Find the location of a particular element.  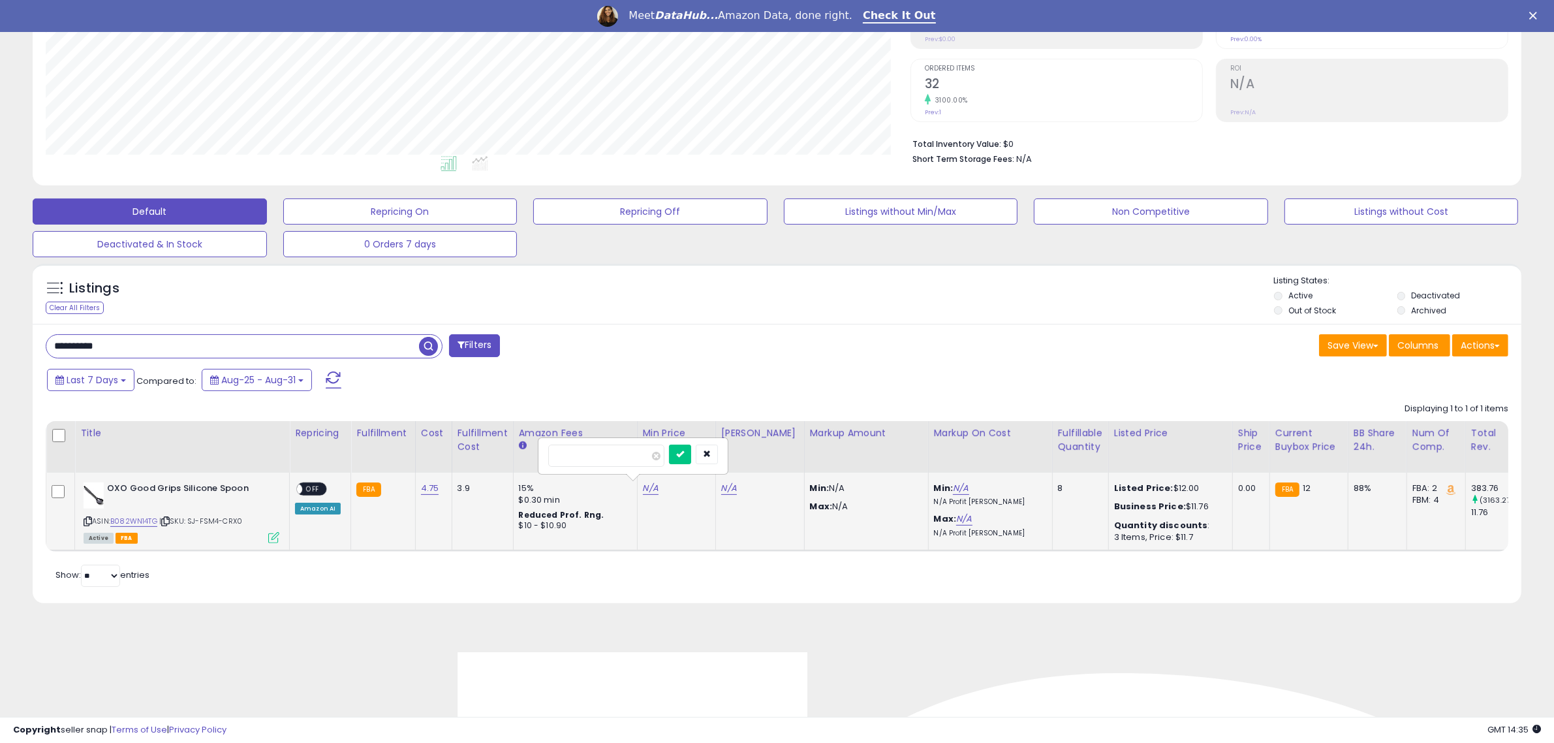

div: Fulfillable Quantity is located at coordinates (1080, 440).